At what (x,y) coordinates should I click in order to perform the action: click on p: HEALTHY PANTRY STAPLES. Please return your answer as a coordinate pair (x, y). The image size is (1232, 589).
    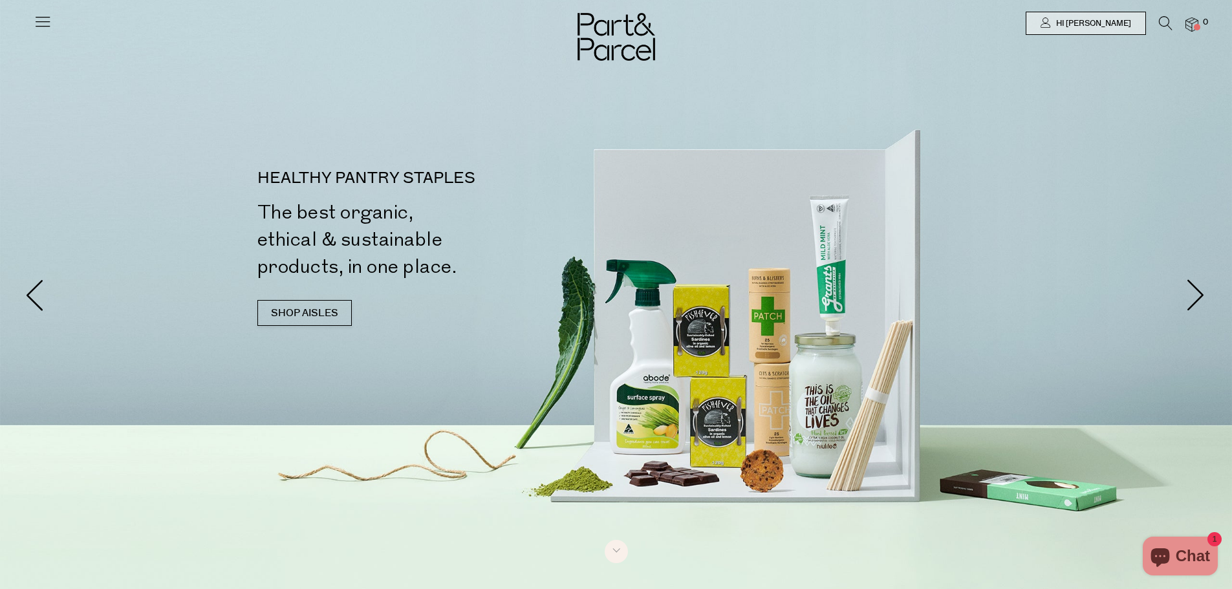
    Looking at the image, I should click on (439, 178).